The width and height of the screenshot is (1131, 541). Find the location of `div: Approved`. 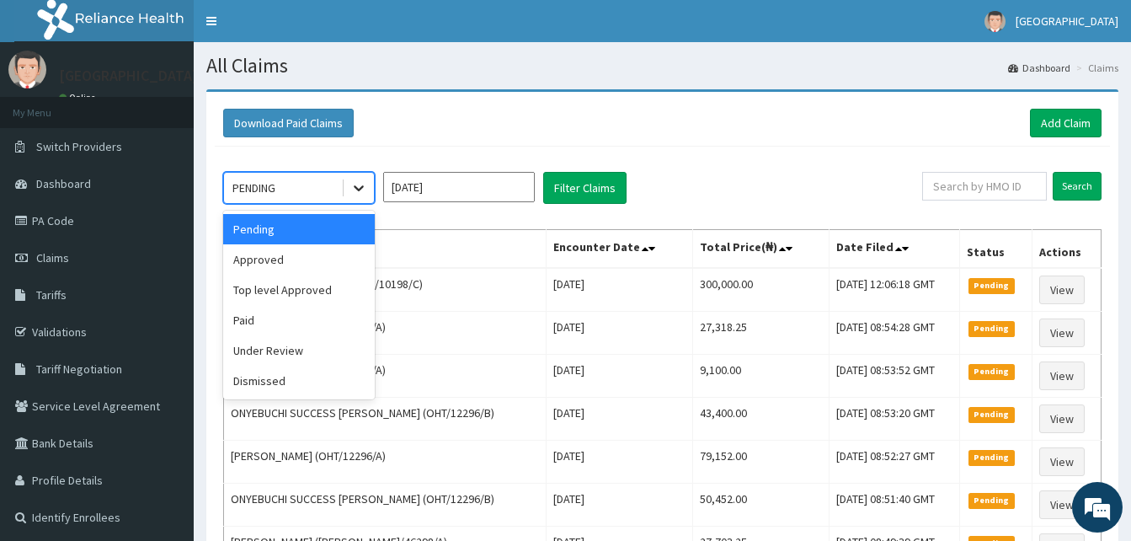

div: Approved is located at coordinates (299, 259).